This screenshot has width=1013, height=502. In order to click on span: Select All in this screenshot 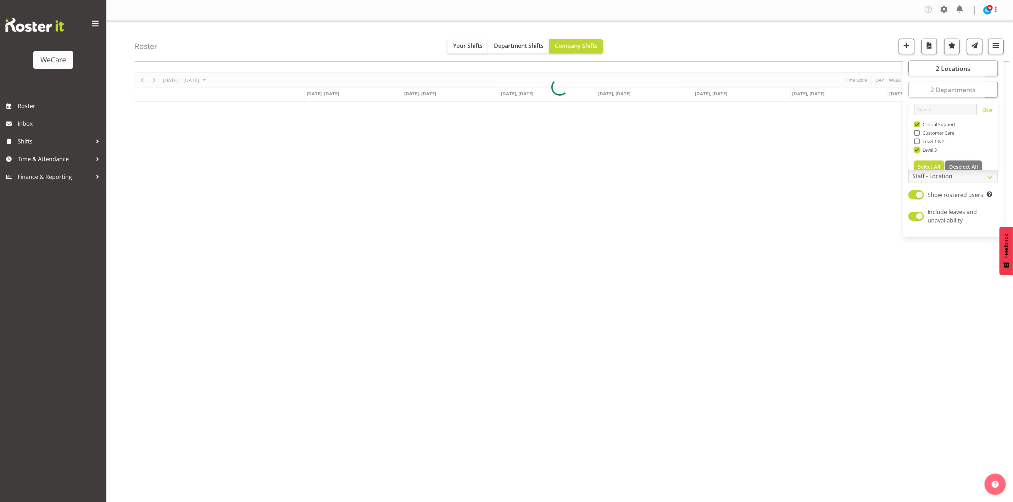, I will do `click(929, 167)`.